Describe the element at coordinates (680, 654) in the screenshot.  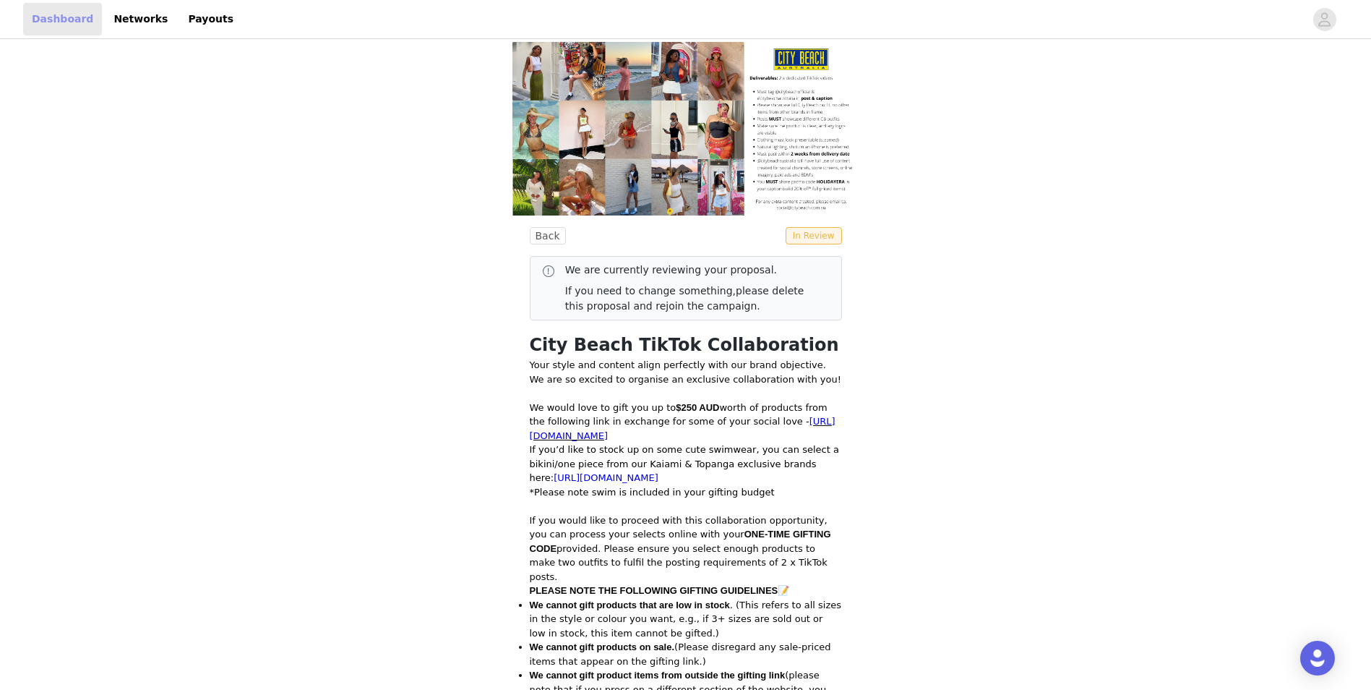
I see `span: (Please disregard any sale-priced items that appear on the gifting link.)` at that location.